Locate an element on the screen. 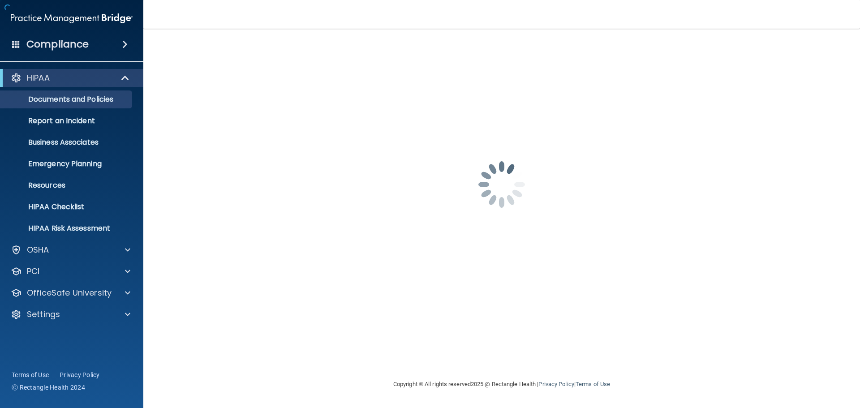 The height and width of the screenshot is (408, 860). p: Resources is located at coordinates (67, 185).